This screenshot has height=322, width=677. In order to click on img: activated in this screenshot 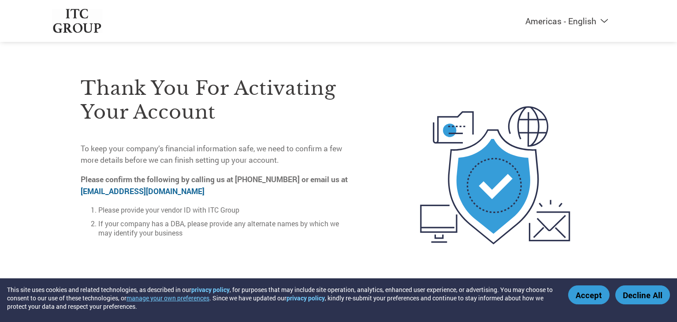, I will do `click(495, 175)`.